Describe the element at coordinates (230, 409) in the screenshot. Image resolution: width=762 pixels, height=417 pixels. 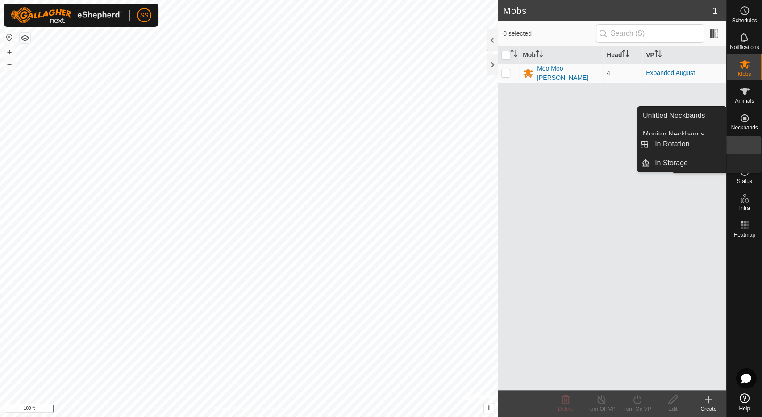
I see `a: Privacy Policy` at that location.